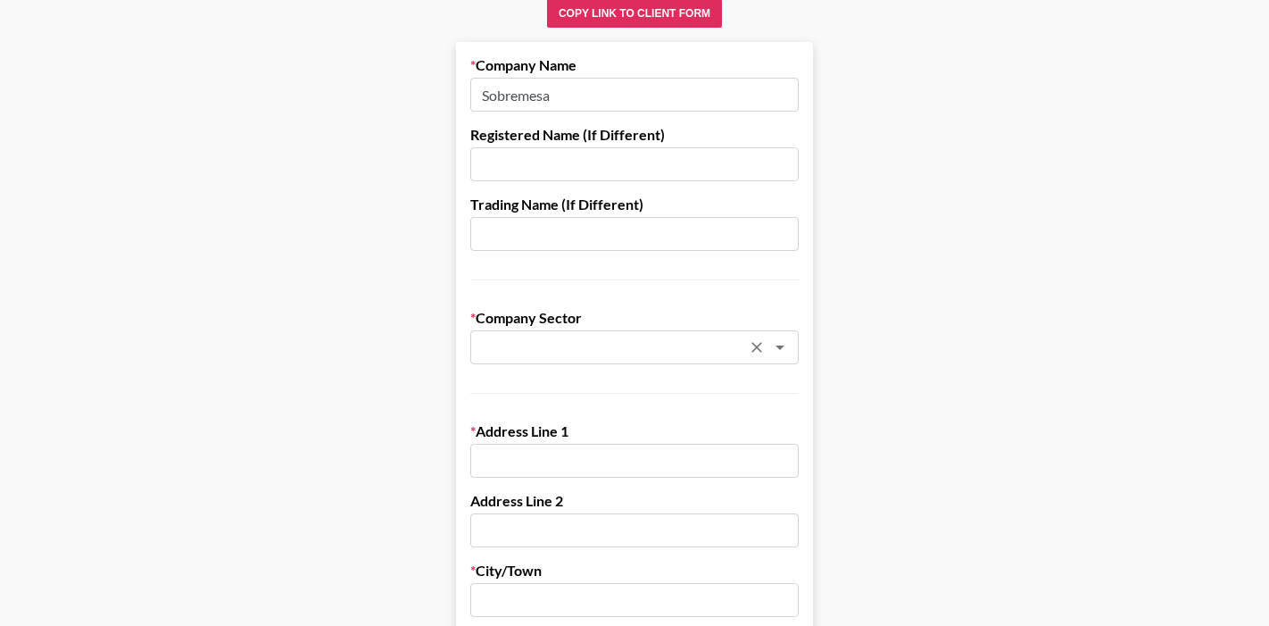 The width and height of the screenshot is (1269, 626). What do you see at coordinates (635, 204) in the screenshot?
I see `label: Trading Name (If Different)` at bounding box center [635, 204].